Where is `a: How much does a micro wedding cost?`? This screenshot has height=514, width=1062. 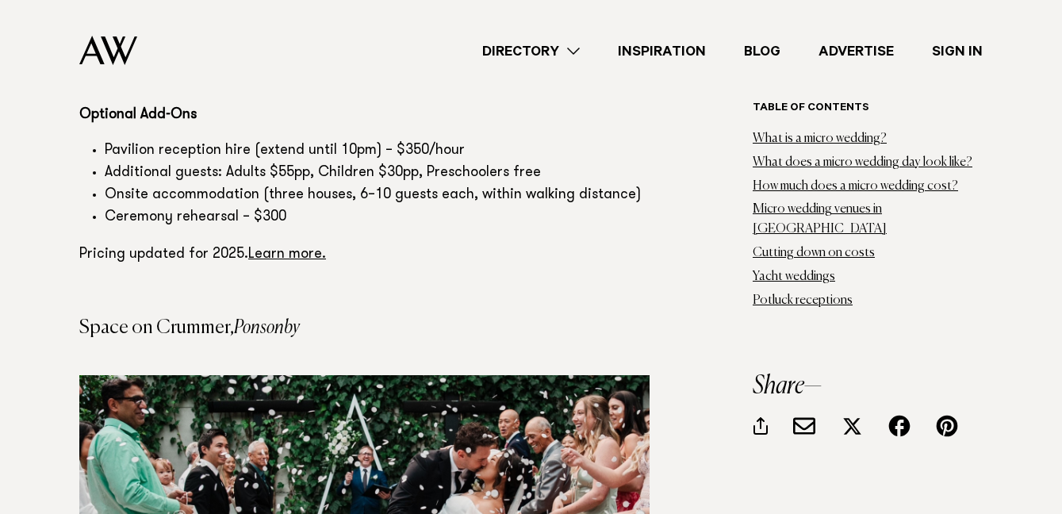 a: How much does a micro wedding cost? is located at coordinates (855, 186).